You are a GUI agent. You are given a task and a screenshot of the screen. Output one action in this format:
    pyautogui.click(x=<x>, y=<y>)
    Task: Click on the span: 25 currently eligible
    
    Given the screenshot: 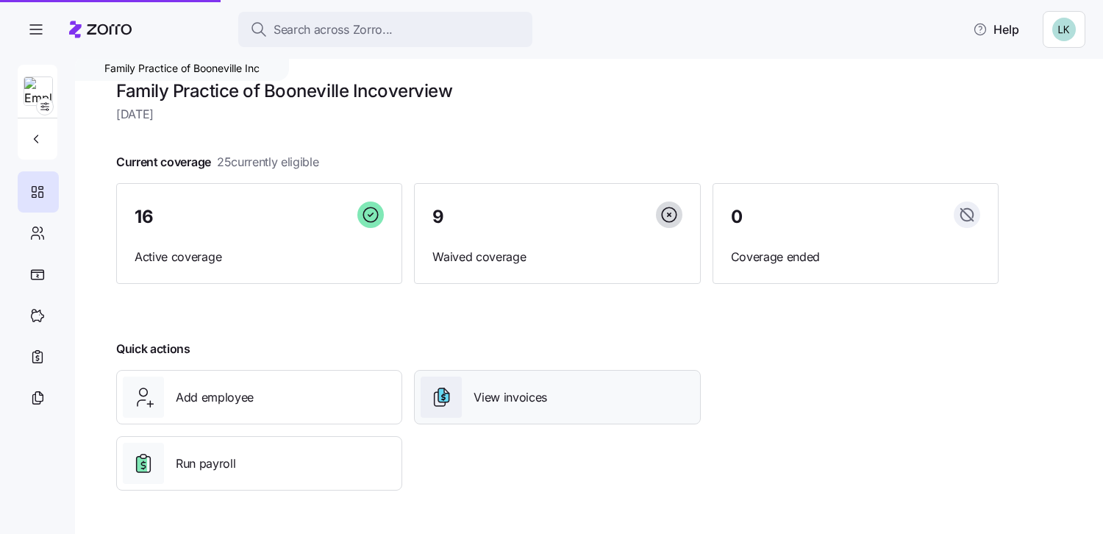 What is the action you would take?
    pyautogui.click(x=268, y=162)
    